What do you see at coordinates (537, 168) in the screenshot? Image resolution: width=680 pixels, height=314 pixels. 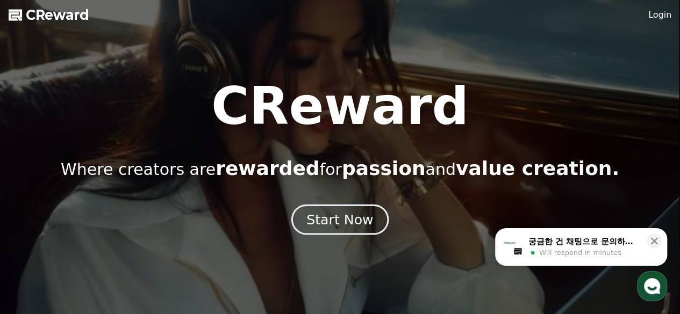 I see `span: value creation.` at bounding box center [537, 168].